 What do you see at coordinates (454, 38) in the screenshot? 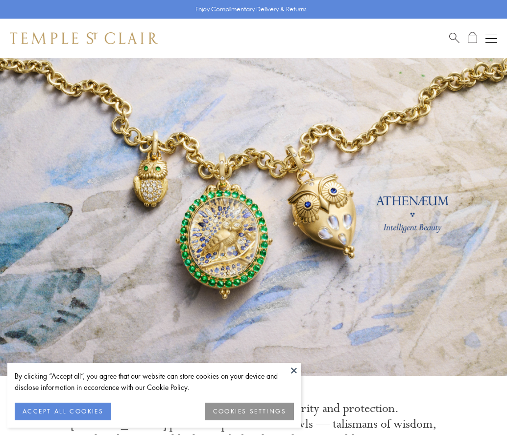
I see `a: Search` at bounding box center [454, 38].